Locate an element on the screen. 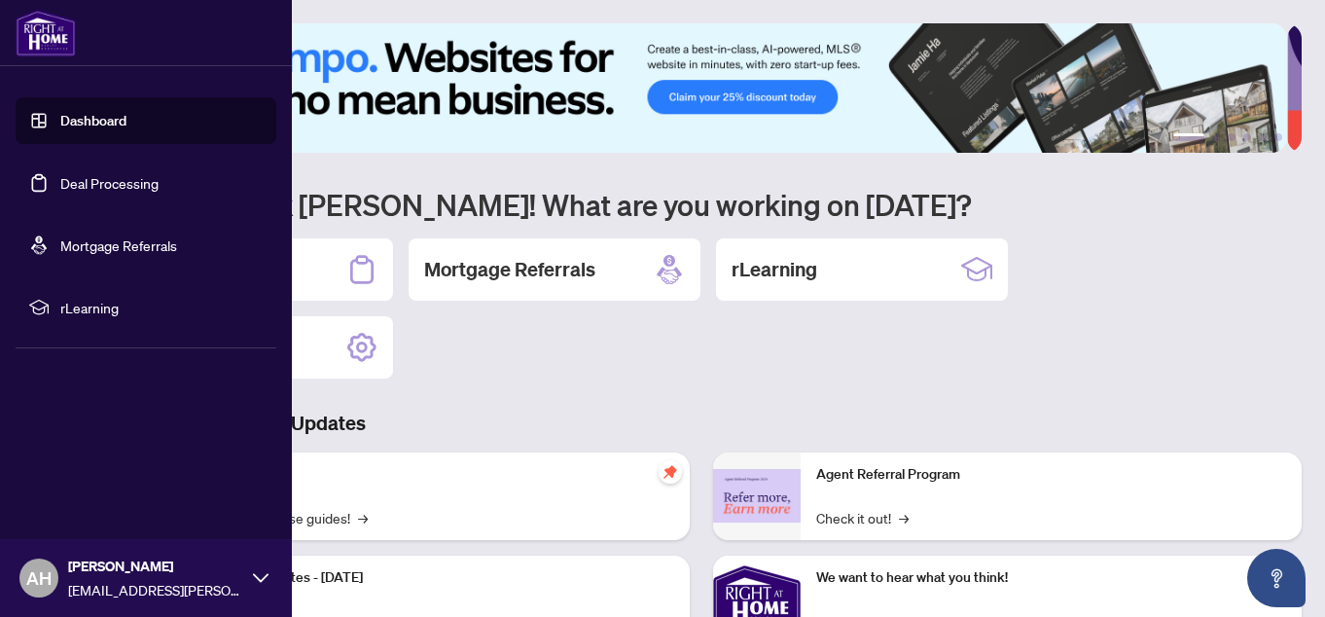 The image size is (1325, 617). span: rLearning is located at coordinates (162, 308).